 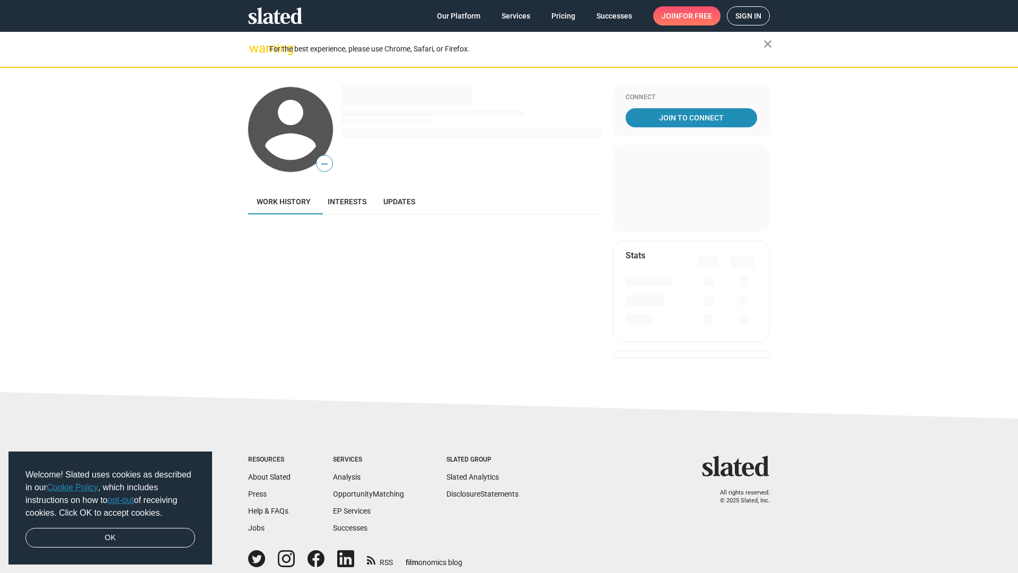 What do you see at coordinates (748, 16) in the screenshot?
I see `span: Sign in` at bounding box center [748, 16].